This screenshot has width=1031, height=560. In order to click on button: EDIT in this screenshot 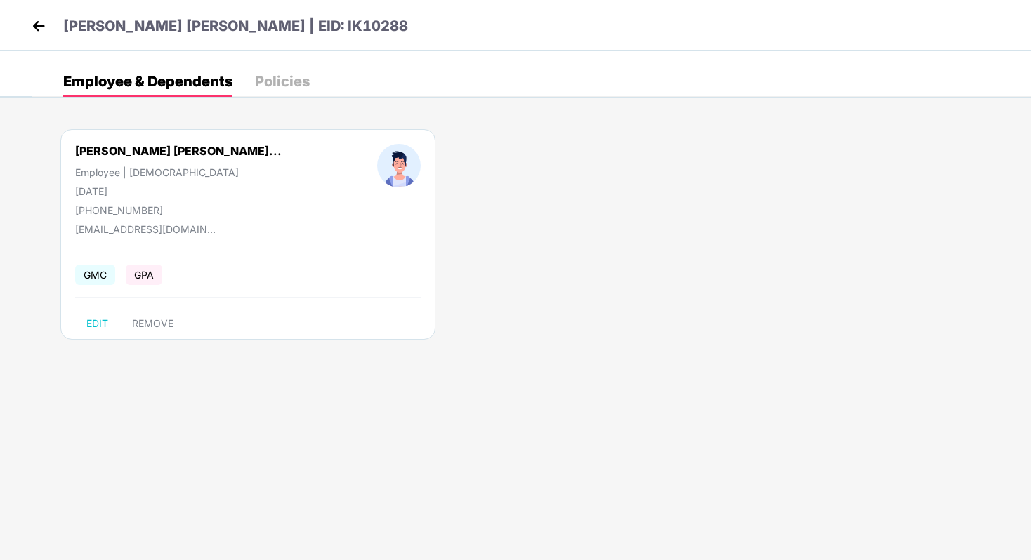, I will do `click(97, 324)`.